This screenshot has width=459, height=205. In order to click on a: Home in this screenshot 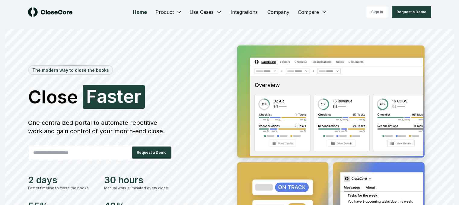, I will do `click(140, 12)`.